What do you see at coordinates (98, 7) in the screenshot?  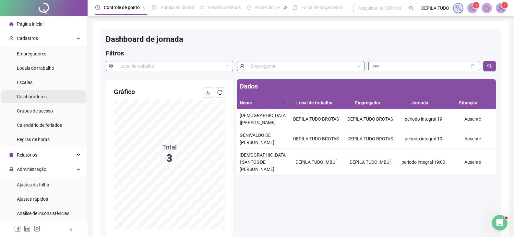 I see `span: clock-circle` at bounding box center [98, 7].